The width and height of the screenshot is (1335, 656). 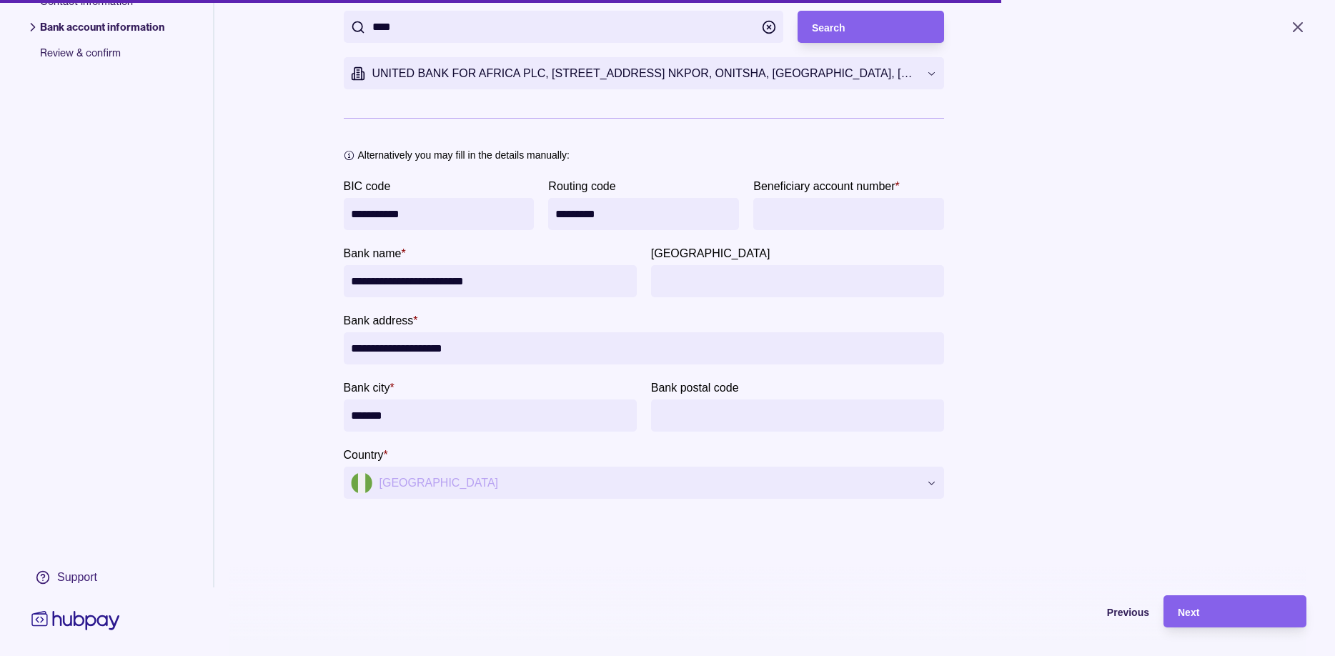 What do you see at coordinates (1298, 27) in the screenshot?
I see `button: Close` at bounding box center [1298, 27].